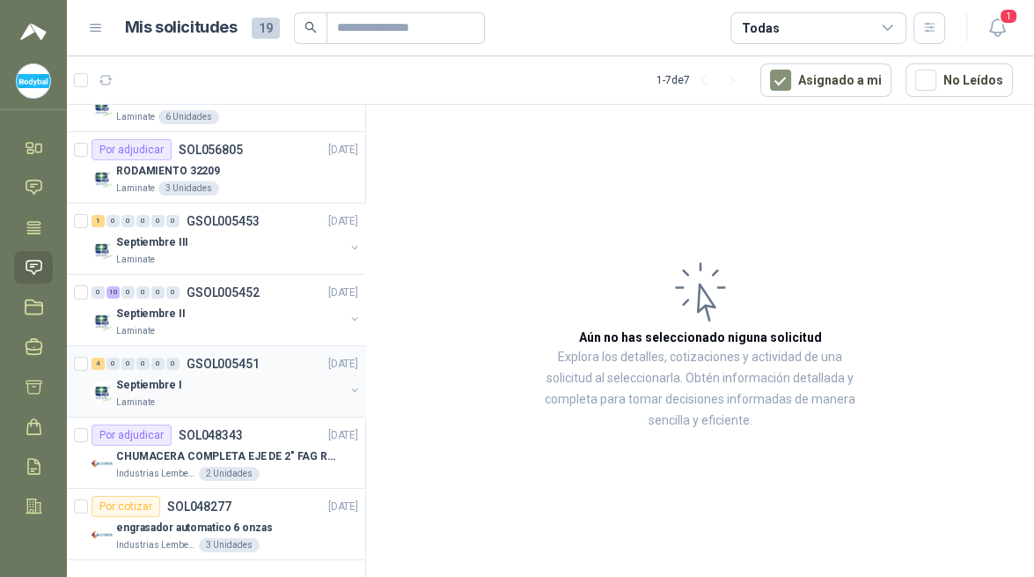  What do you see at coordinates (210, 435) in the screenshot?
I see `p: SOL048343` at bounding box center [210, 435].